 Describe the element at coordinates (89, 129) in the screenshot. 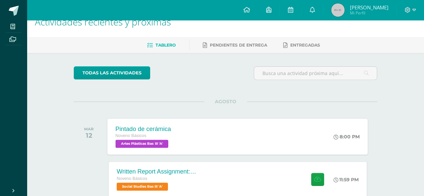

I see `div: MAR` at that location.